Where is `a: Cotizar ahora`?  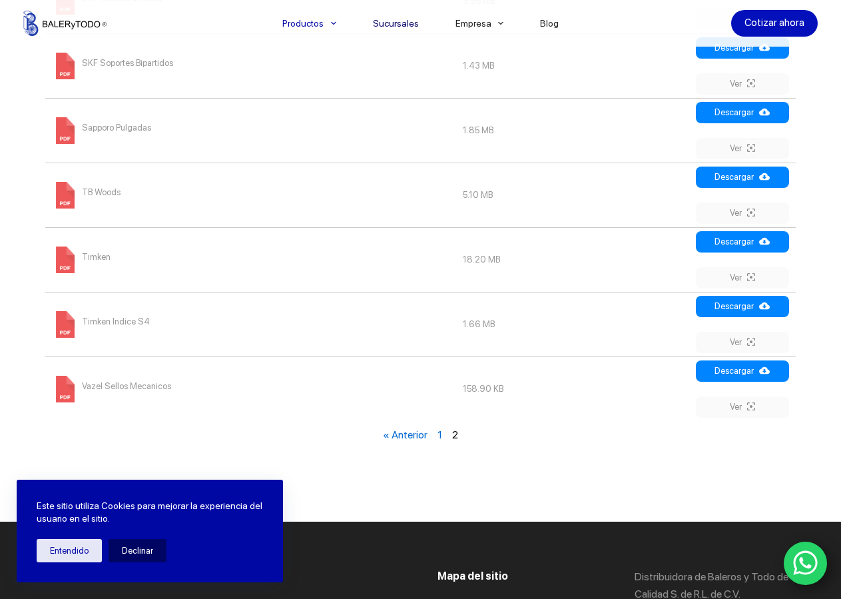
a: Cotizar ahora is located at coordinates (775, 23).